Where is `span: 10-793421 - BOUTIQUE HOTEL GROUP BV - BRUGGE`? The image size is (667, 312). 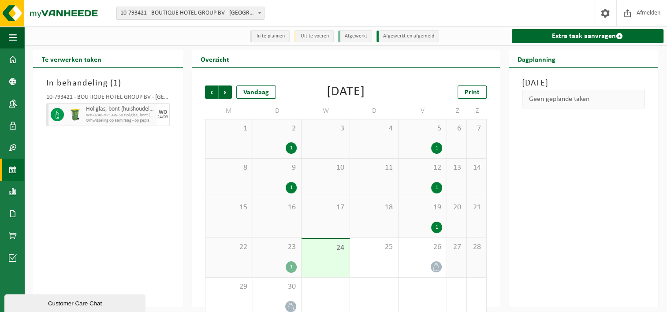 span: 10-793421 - BOUTIQUE HOTEL GROUP BV - BRUGGE is located at coordinates (190, 13).